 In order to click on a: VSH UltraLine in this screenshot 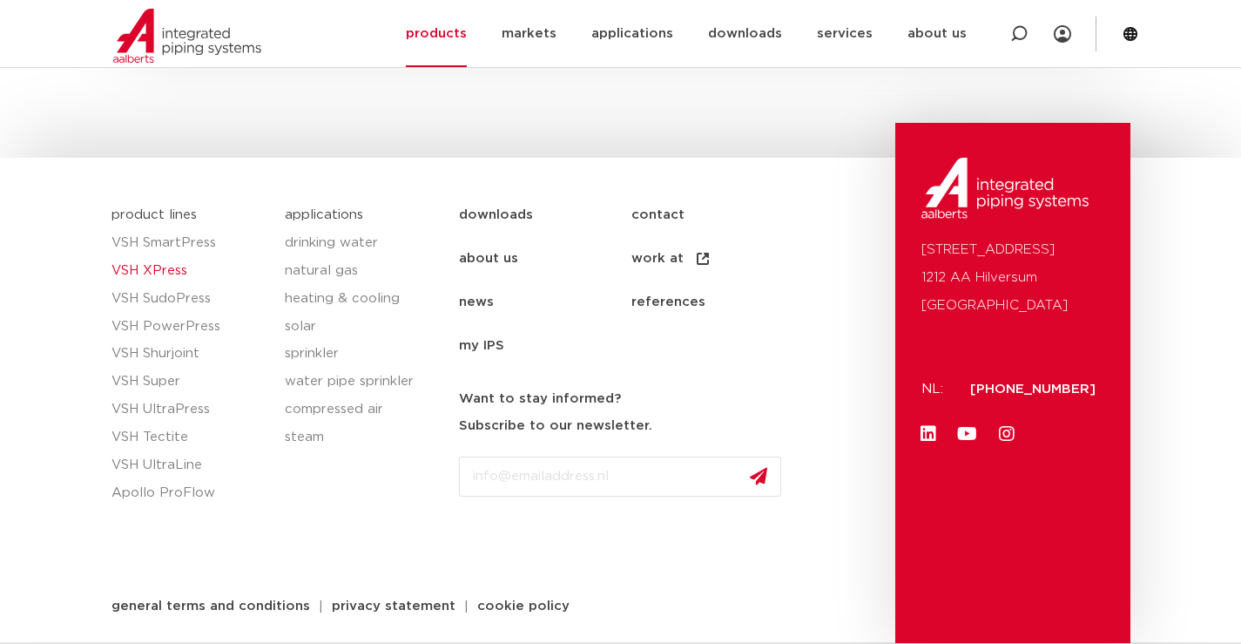, I will do `click(190, 465)`.